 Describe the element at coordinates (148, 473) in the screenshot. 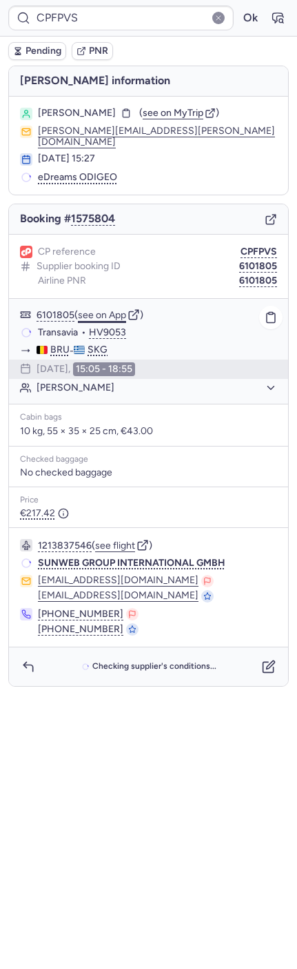

I see `div: No checked baggage` at that location.